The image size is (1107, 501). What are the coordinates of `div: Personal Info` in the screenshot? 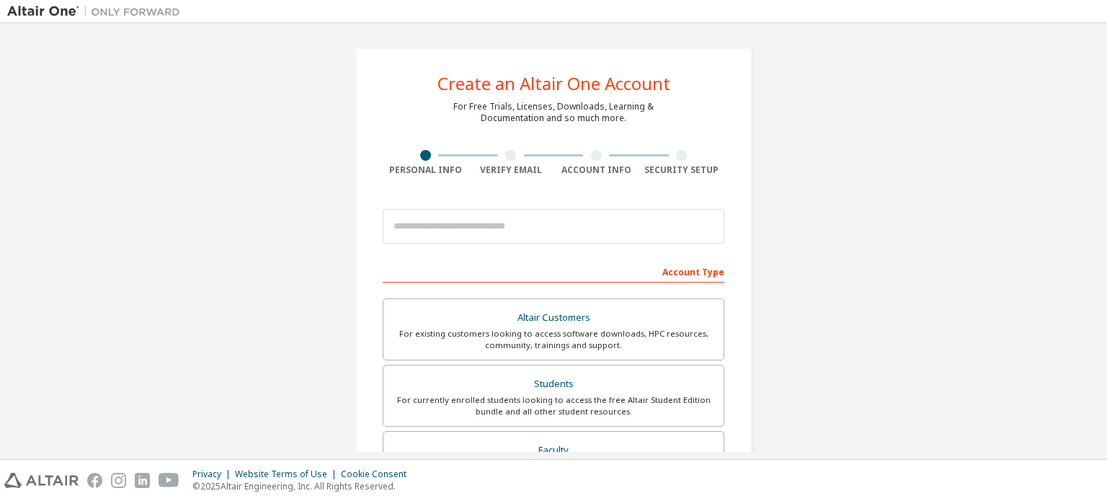 It's located at (425, 170).